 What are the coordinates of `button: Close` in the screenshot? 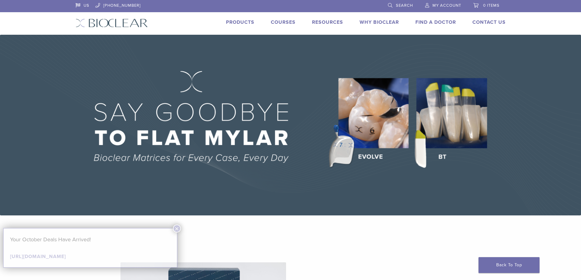 It's located at (177, 229).